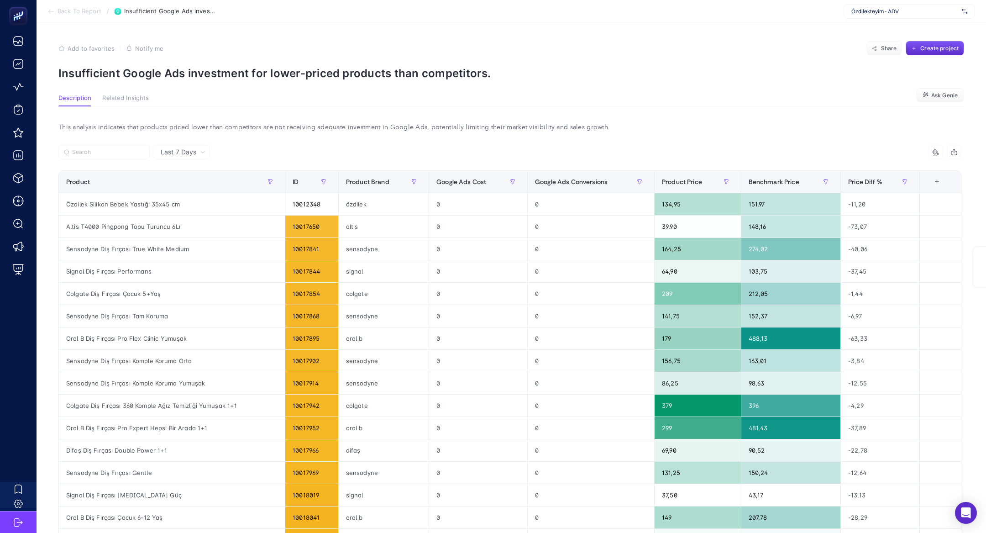 The image size is (986, 533). Describe the element at coordinates (791, 405) in the screenshot. I see `div: 396` at that location.